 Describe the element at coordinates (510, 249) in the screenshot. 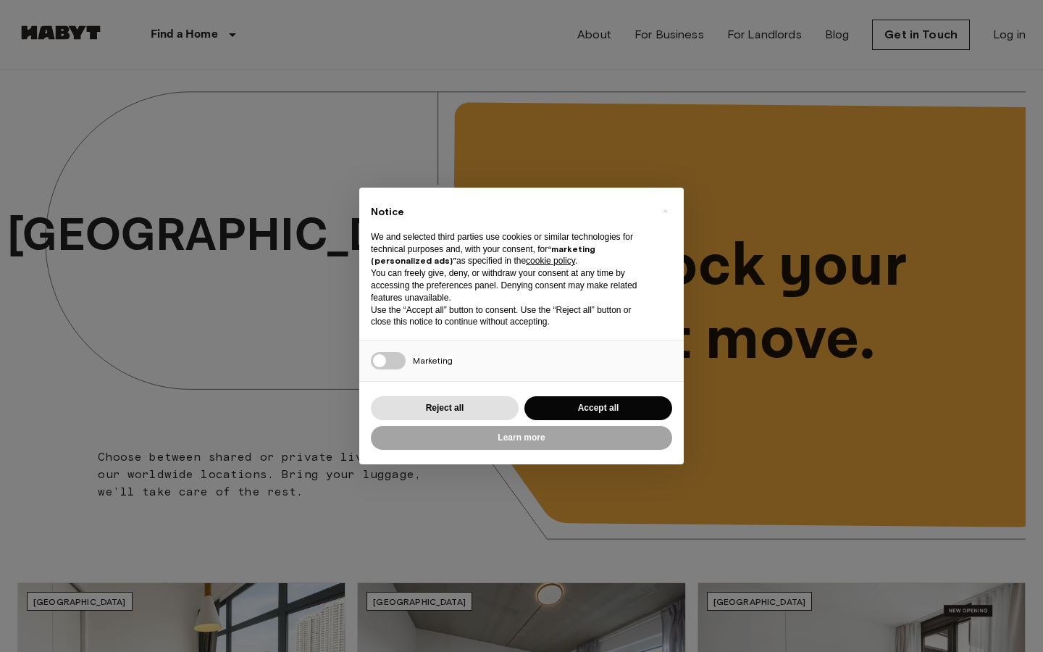

I see `p: We and selected third parties use cookies or similar technologies for technical purposes and, wit...` at that location.